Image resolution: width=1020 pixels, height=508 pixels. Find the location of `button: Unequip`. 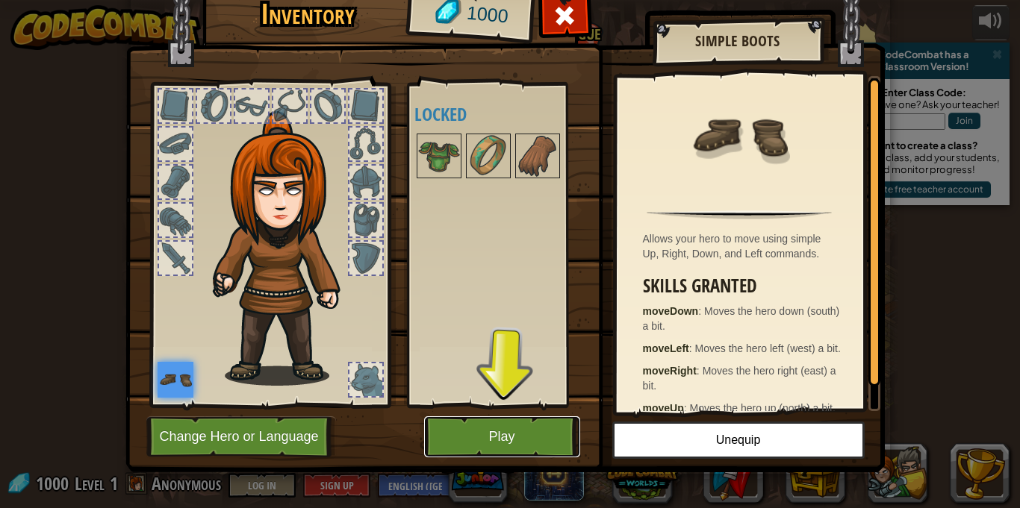

button: Unequip is located at coordinates (738, 440).